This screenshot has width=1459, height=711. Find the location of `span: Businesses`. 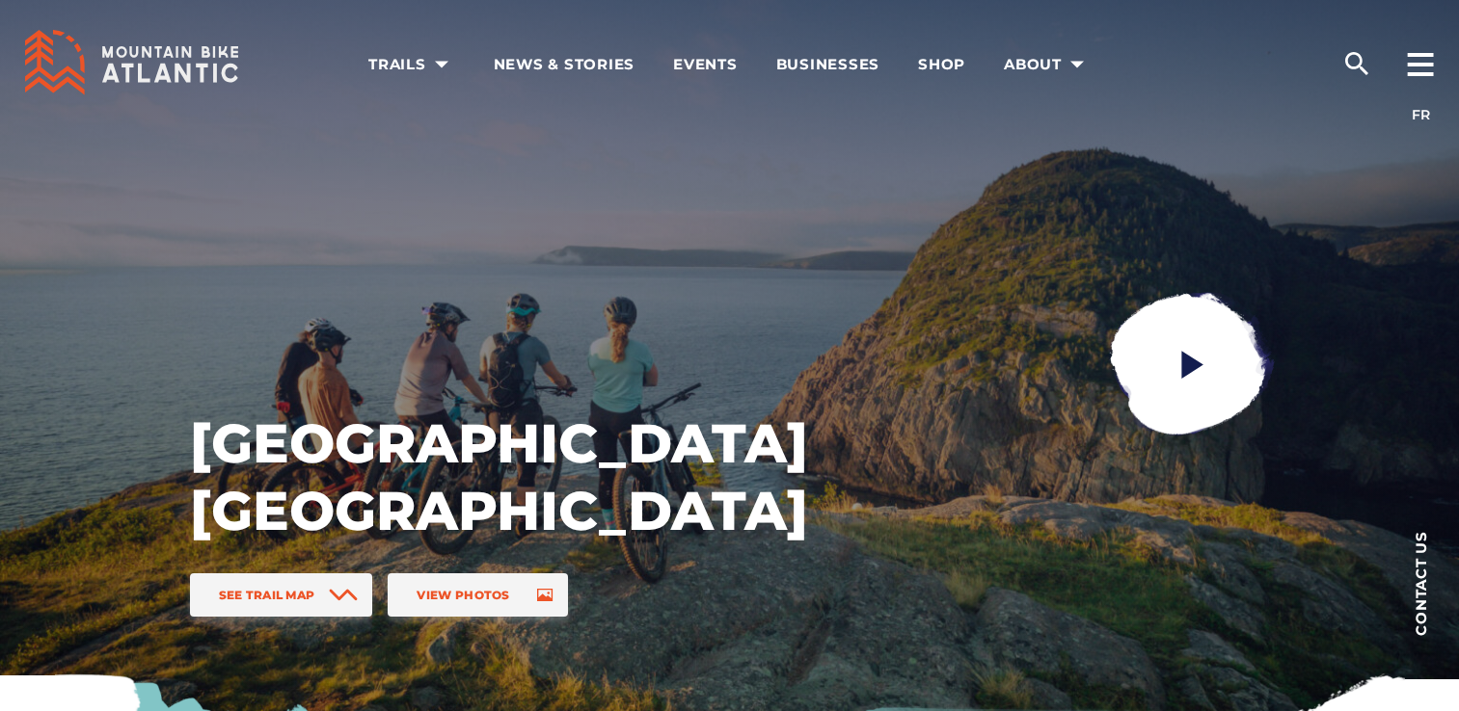

span: Businesses is located at coordinates (828, 65).